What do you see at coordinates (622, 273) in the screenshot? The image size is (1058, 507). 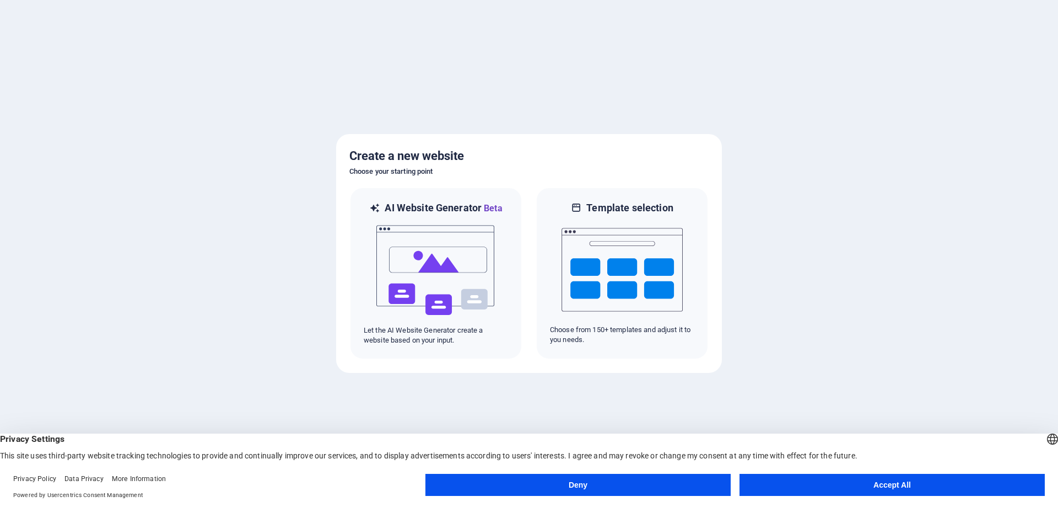 I see `div: Template selectionChoose from 150+ templates and adjust it to you needs.` at bounding box center [622, 273].